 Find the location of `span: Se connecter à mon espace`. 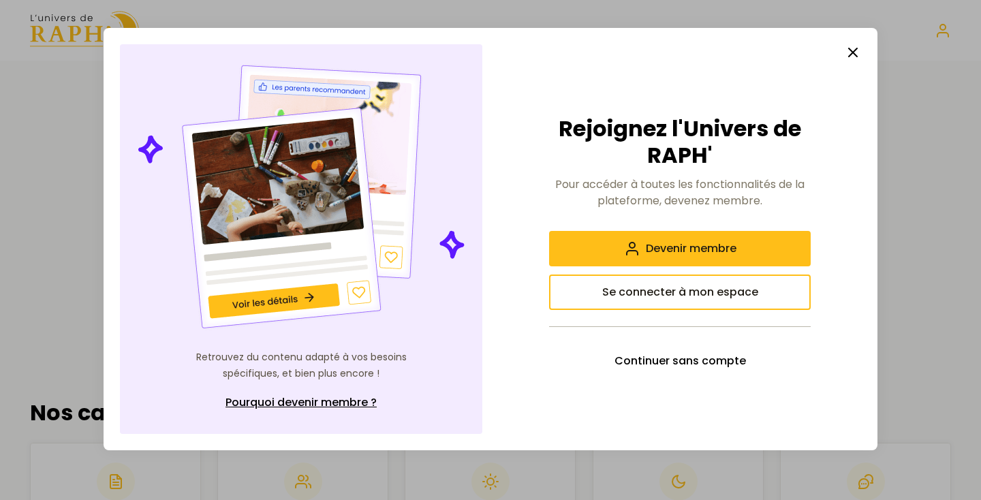

span: Se connecter à mon espace is located at coordinates (680, 292).